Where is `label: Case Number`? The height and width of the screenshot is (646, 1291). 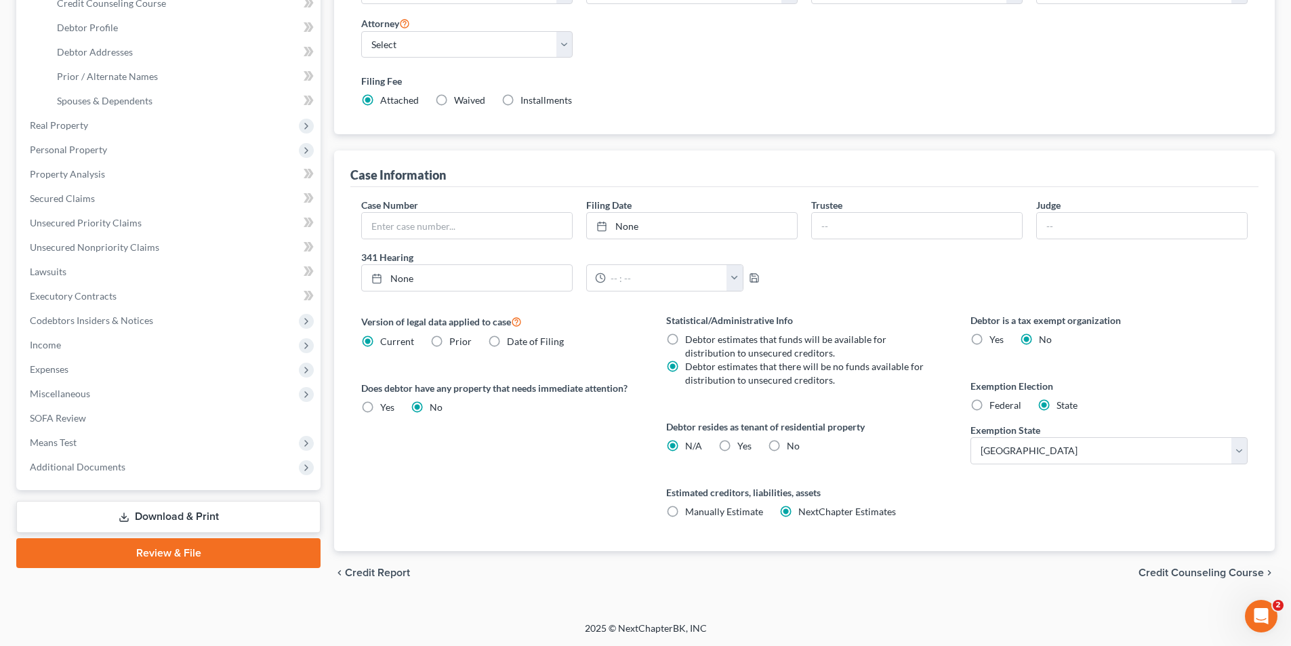
label: Case Number is located at coordinates (390, 205).